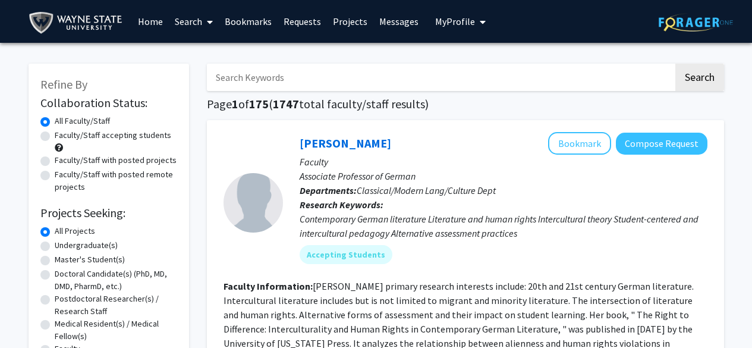 The width and height of the screenshot is (752, 348). I want to click on label: Faculty/Staff with posted projects, so click(115, 160).